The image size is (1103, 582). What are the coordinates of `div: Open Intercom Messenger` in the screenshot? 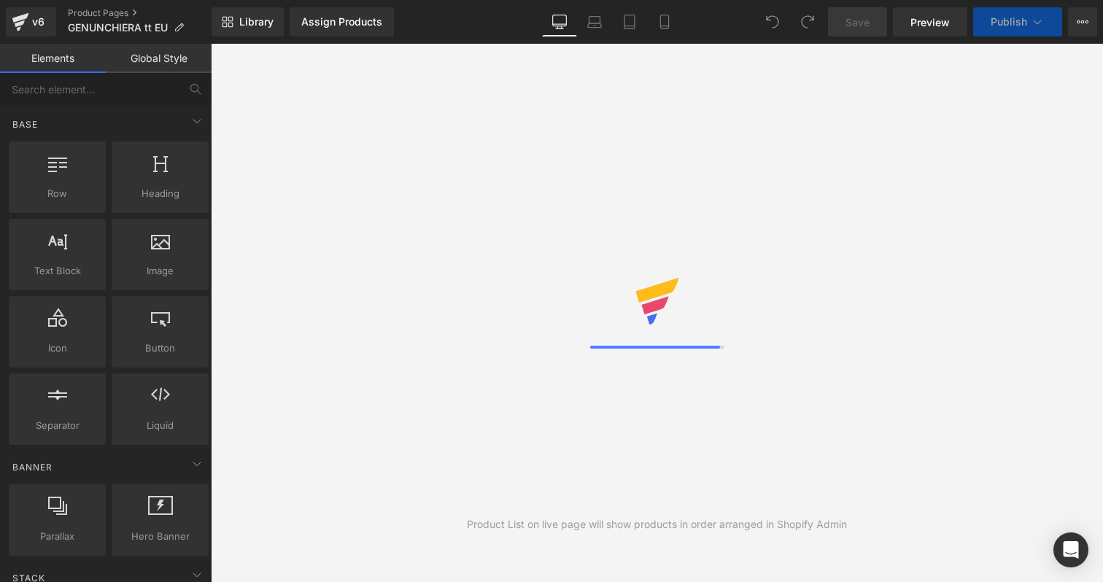 It's located at (1071, 550).